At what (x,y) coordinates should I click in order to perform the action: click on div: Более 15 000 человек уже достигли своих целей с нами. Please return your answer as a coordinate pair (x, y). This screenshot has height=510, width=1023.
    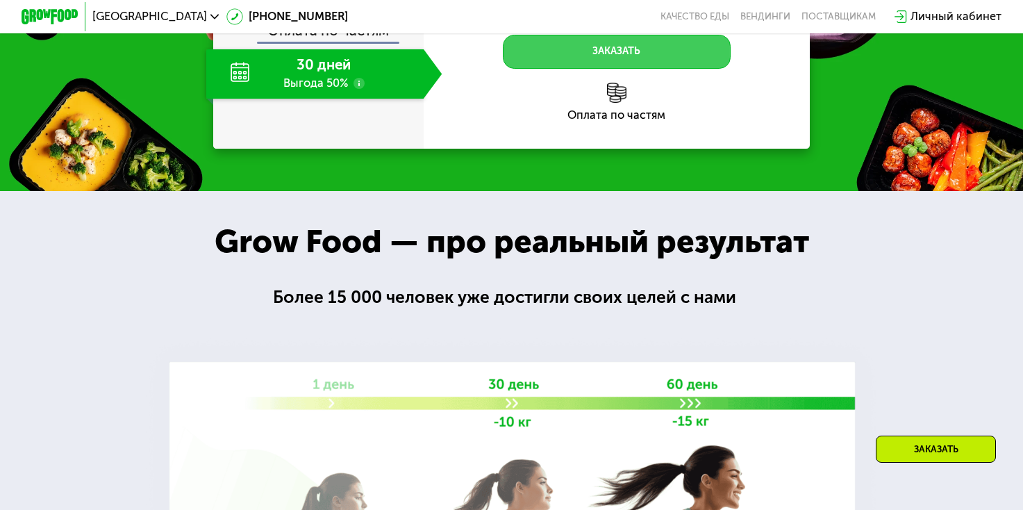
    Looking at the image, I should click on (512, 297).